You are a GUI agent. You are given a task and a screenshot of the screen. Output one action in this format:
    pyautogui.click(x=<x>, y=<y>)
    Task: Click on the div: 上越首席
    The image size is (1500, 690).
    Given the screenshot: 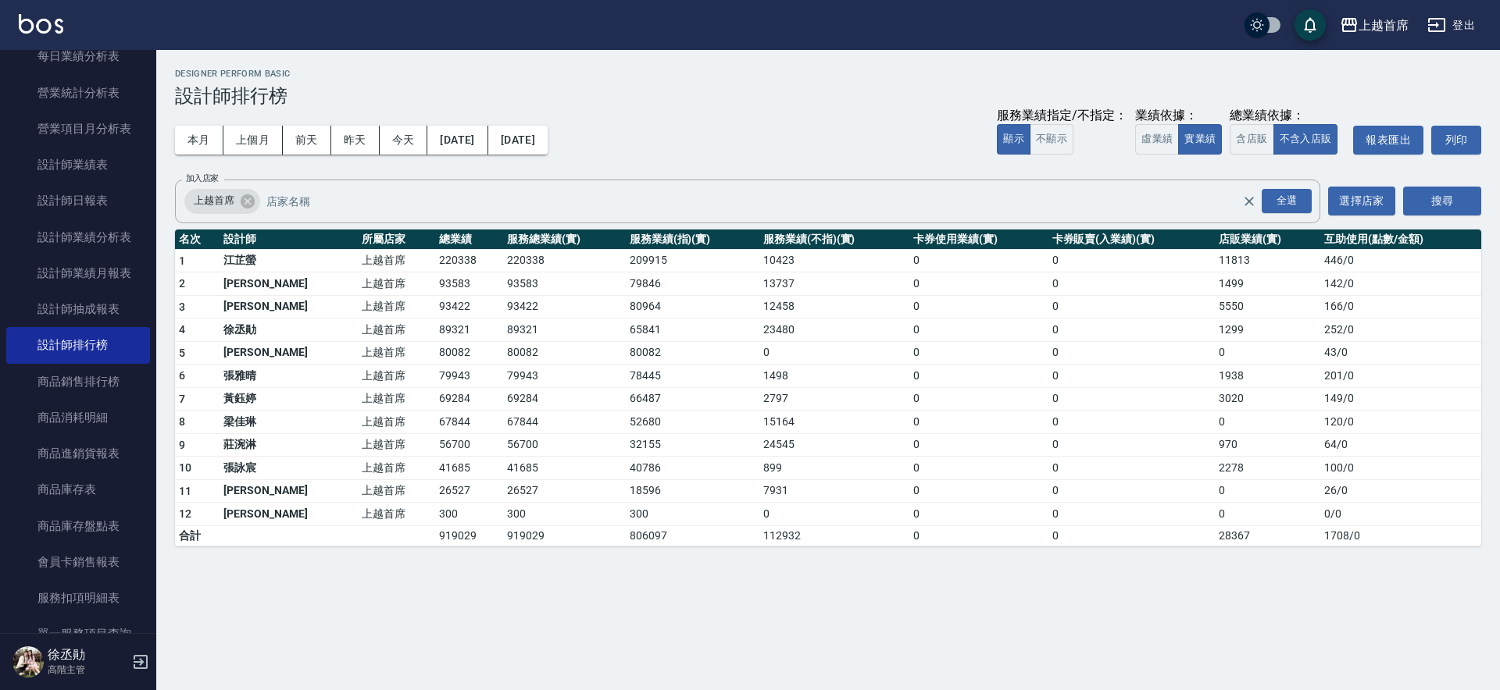 What is the action you would take?
    pyautogui.click(x=1383, y=25)
    